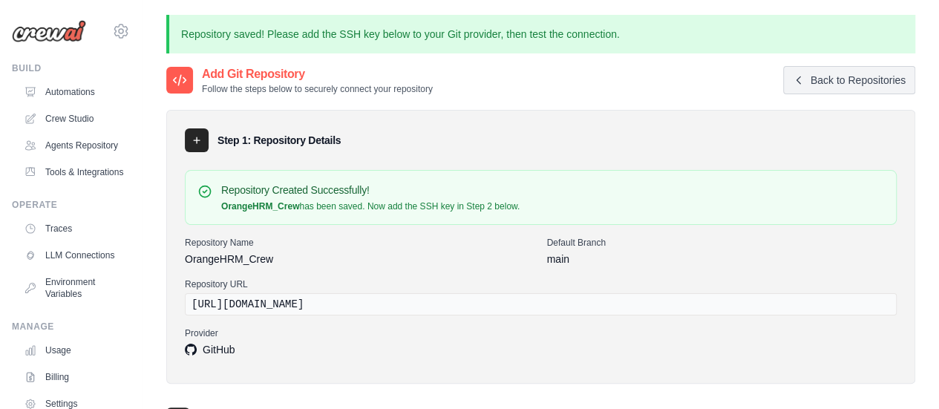  I want to click on a: Usage, so click(74, 350).